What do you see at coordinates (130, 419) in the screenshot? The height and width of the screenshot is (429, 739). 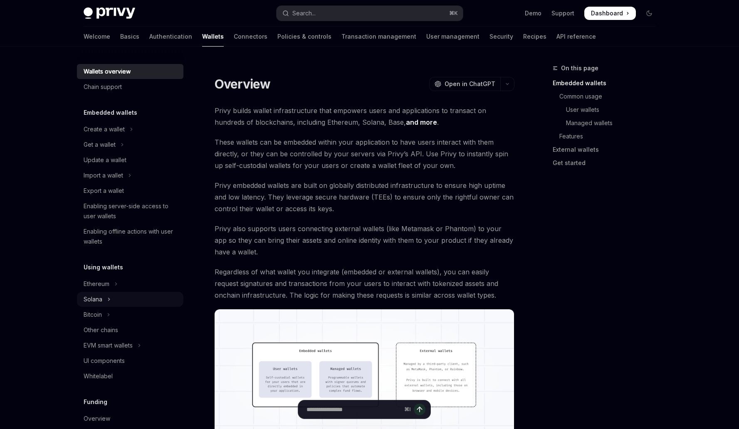 I see `a: Overview` at bounding box center [130, 419].